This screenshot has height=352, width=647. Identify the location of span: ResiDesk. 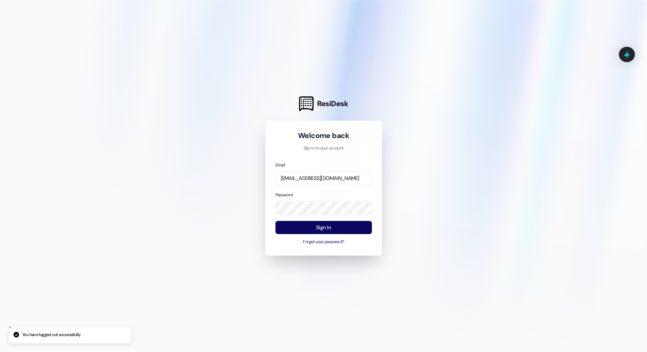
(332, 104).